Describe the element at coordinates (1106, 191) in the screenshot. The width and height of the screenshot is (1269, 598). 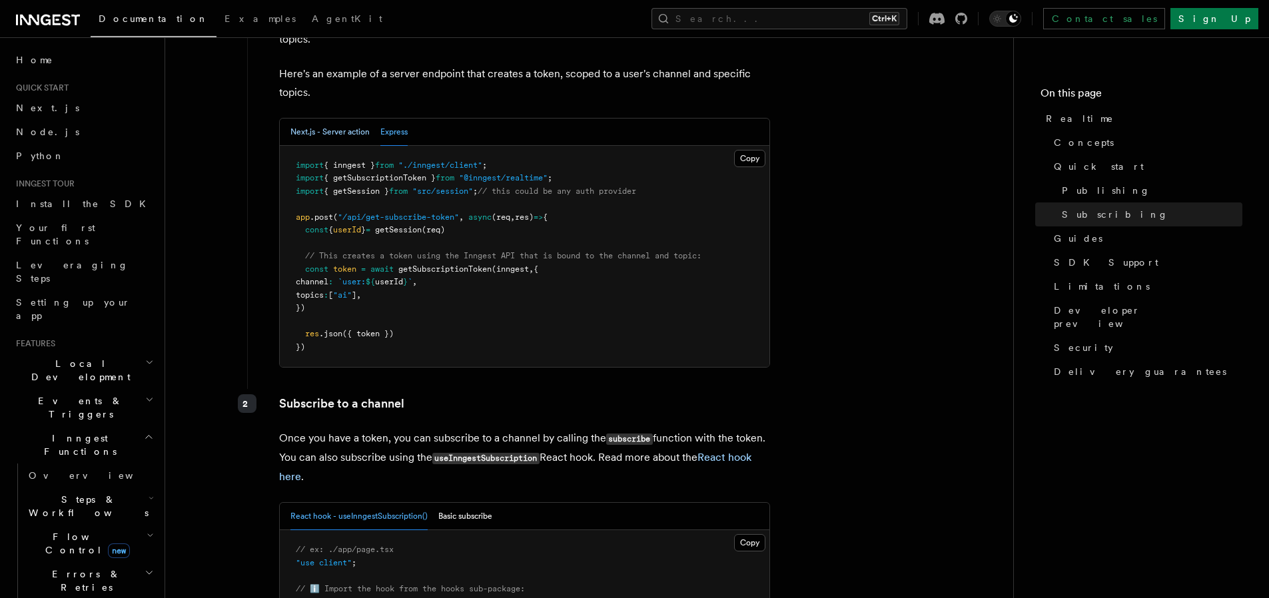
I see `span: Publishing` at that location.